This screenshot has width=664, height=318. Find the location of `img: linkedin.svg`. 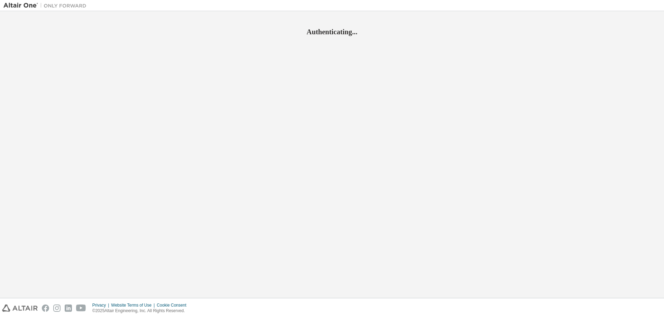

img: linkedin.svg is located at coordinates (68, 308).